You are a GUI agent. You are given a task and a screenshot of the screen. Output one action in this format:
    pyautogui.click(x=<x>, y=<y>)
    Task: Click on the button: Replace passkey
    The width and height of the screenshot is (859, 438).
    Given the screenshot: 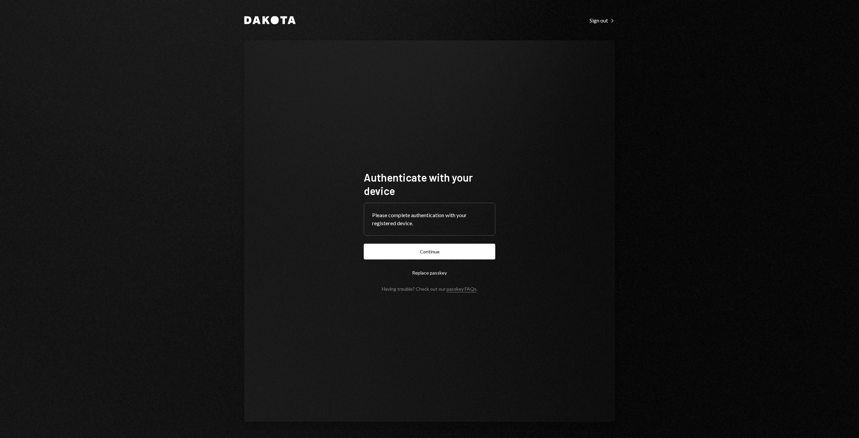 What is the action you would take?
    pyautogui.click(x=429, y=272)
    